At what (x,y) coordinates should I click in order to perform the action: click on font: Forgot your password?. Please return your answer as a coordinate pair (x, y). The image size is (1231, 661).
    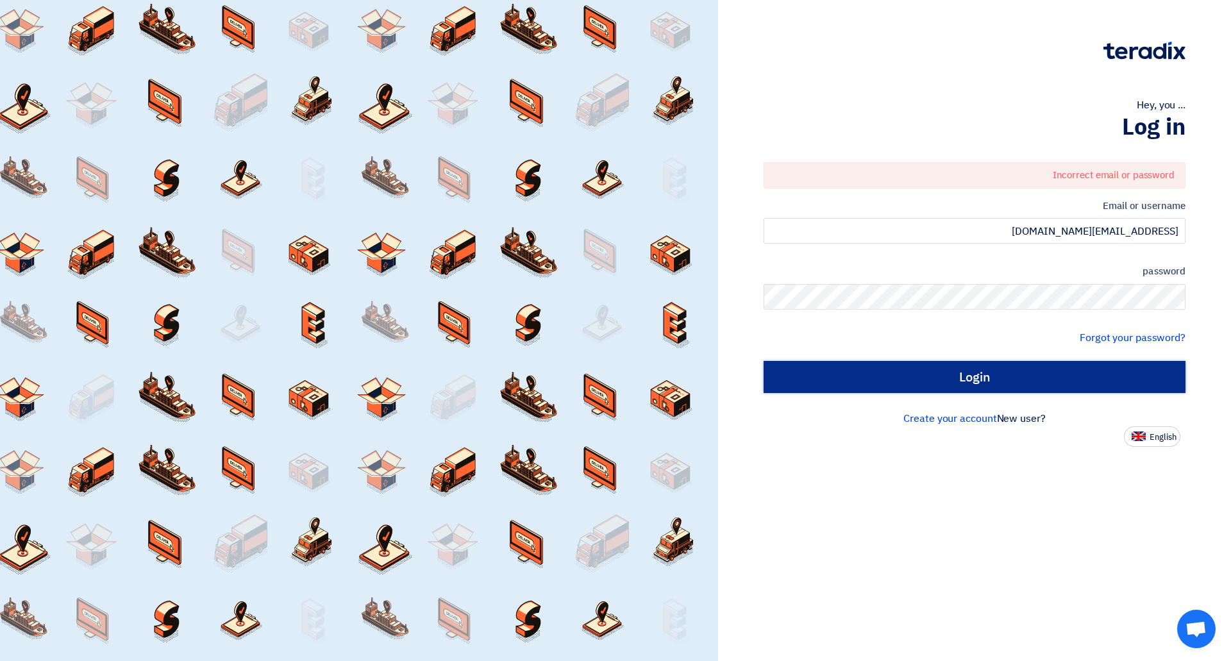
    Looking at the image, I should click on (1132, 338).